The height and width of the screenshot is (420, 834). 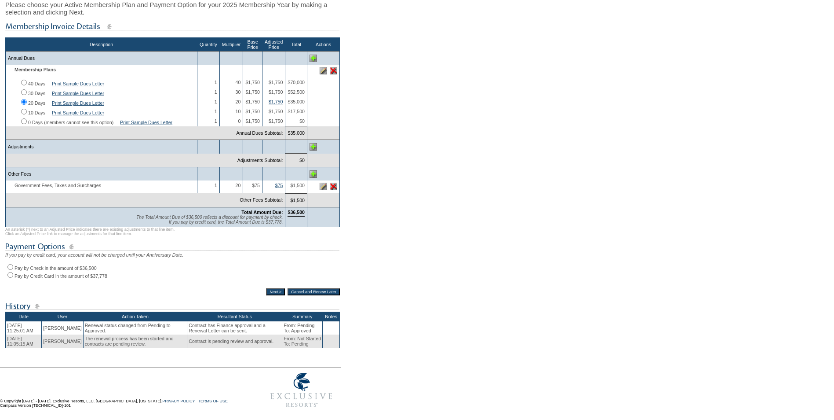 I want to click on td: Renewal status changed from Pending to Approved., so click(x=135, y=328).